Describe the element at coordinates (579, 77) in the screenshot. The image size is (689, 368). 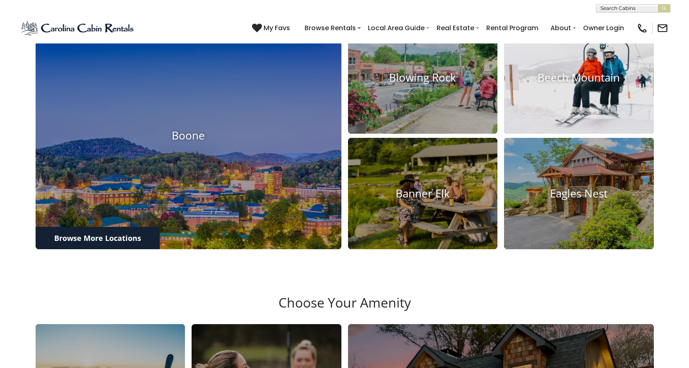
I see `h4: Beech Mountain` at that location.